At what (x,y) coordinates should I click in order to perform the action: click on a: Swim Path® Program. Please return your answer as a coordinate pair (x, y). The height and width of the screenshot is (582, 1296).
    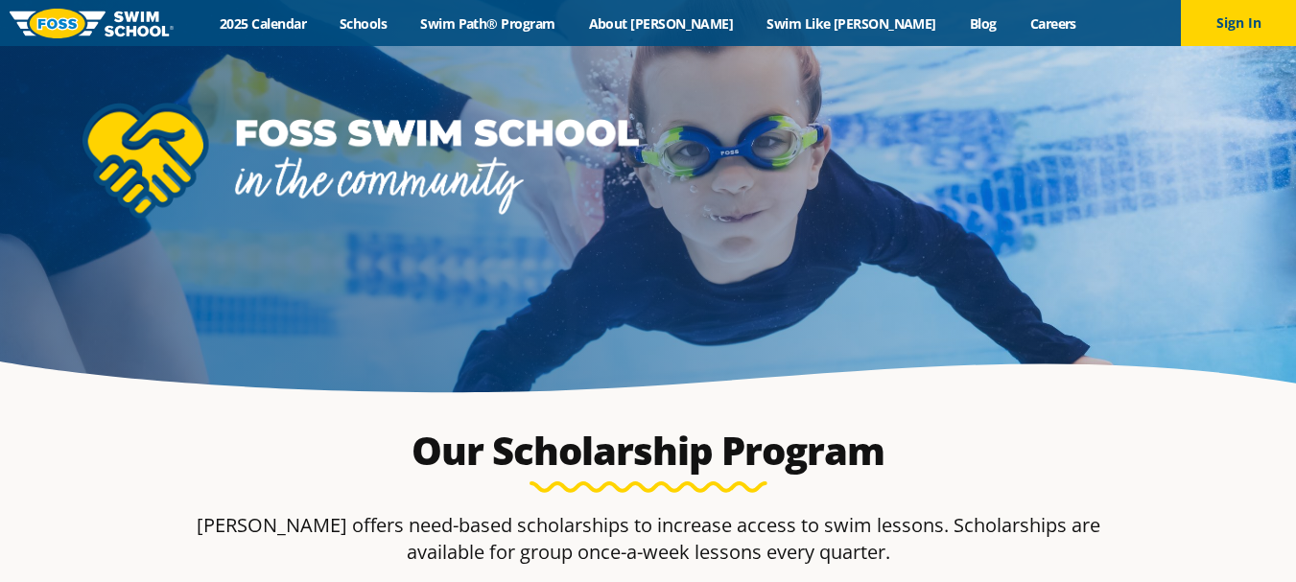
    Looking at the image, I should click on (487, 23).